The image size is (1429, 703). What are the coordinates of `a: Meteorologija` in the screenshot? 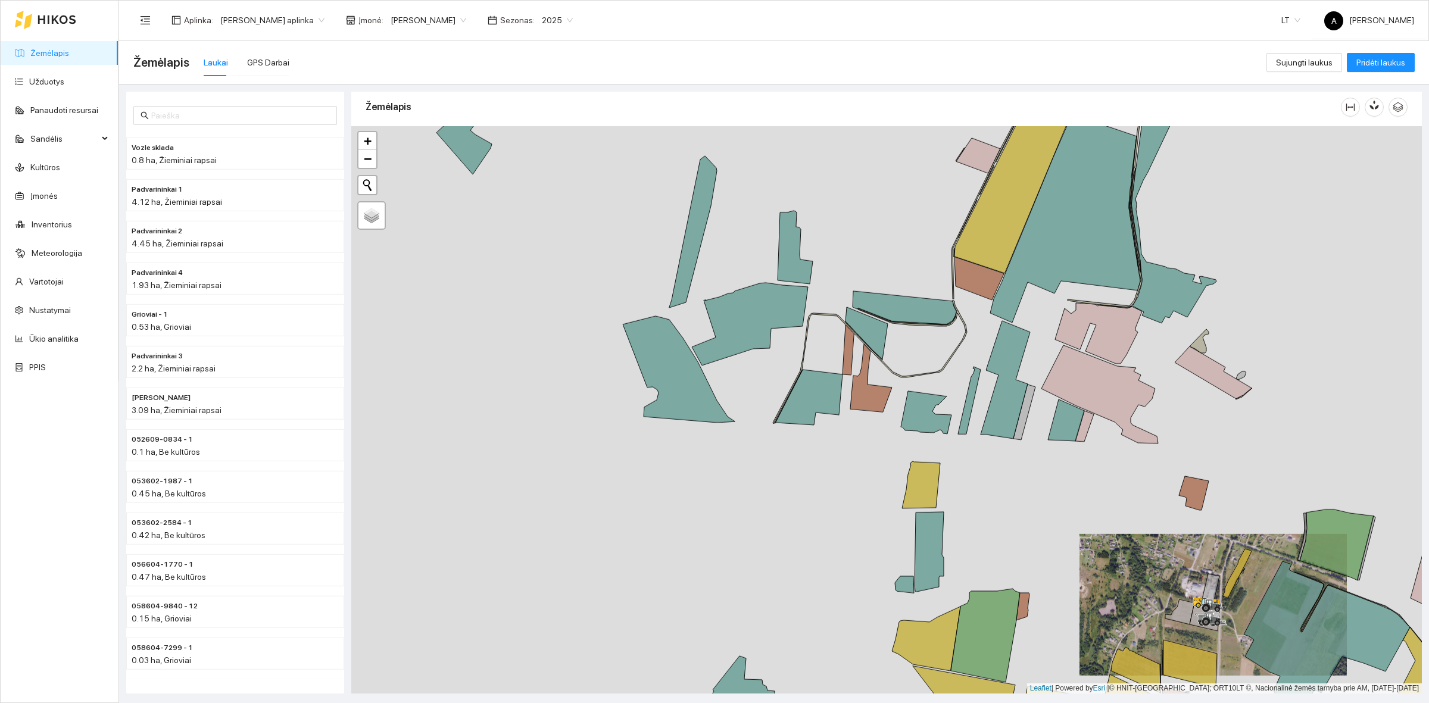 It's located at (57, 253).